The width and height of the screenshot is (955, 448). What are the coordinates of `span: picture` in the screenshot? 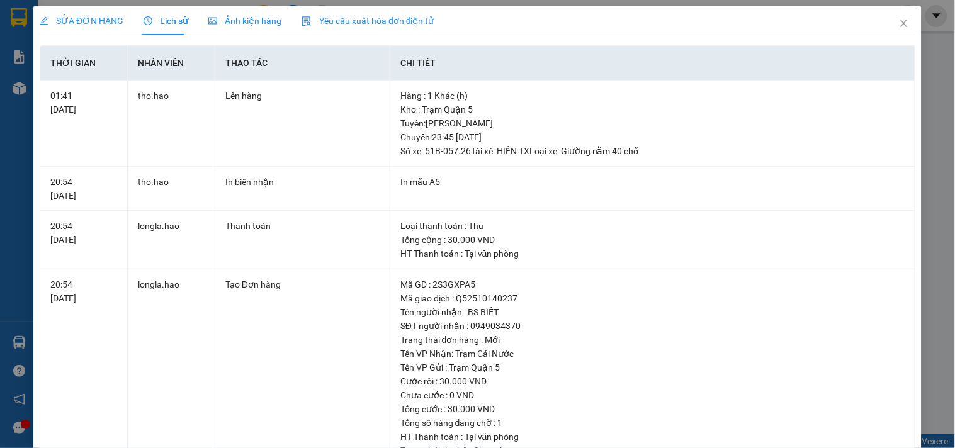 It's located at (213, 21).